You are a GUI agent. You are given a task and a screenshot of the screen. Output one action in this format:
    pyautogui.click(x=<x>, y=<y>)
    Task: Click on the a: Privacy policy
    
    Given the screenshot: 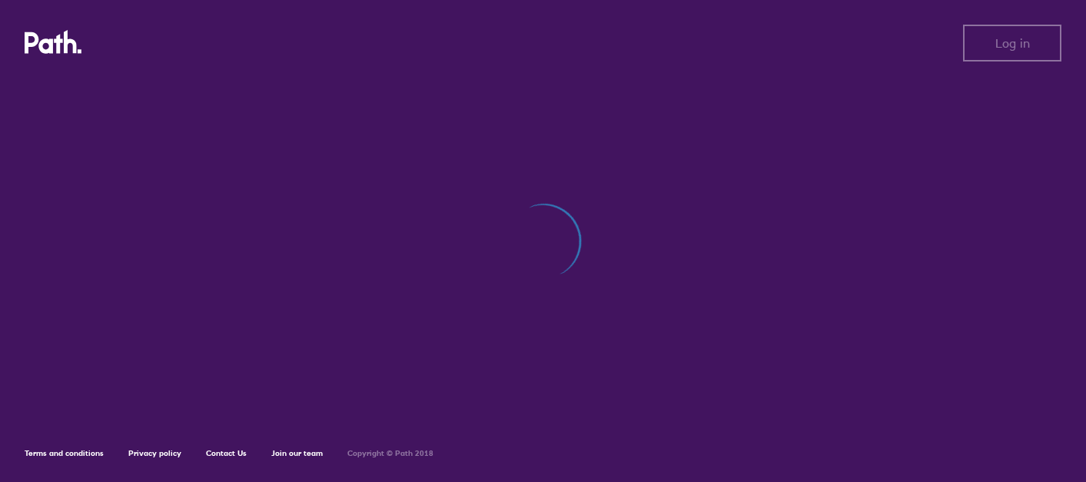 What is the action you would take?
    pyautogui.click(x=154, y=453)
    